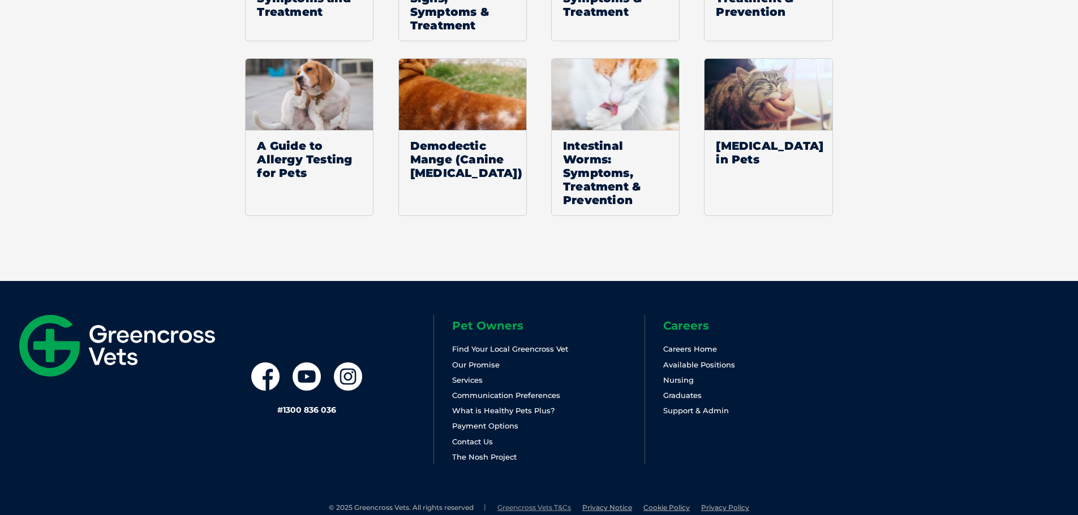  What do you see at coordinates (484, 457) in the screenshot?
I see `a: The Nosh Project` at bounding box center [484, 457].